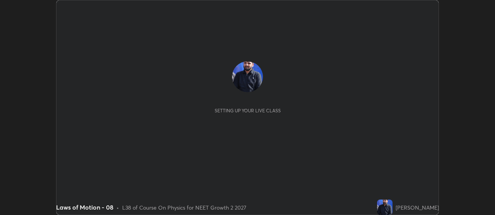 Image resolution: width=495 pixels, height=215 pixels. Describe the element at coordinates (184, 208) in the screenshot. I see `div: L38 of Course On Physics for NEET Growth 2 2027` at that location.